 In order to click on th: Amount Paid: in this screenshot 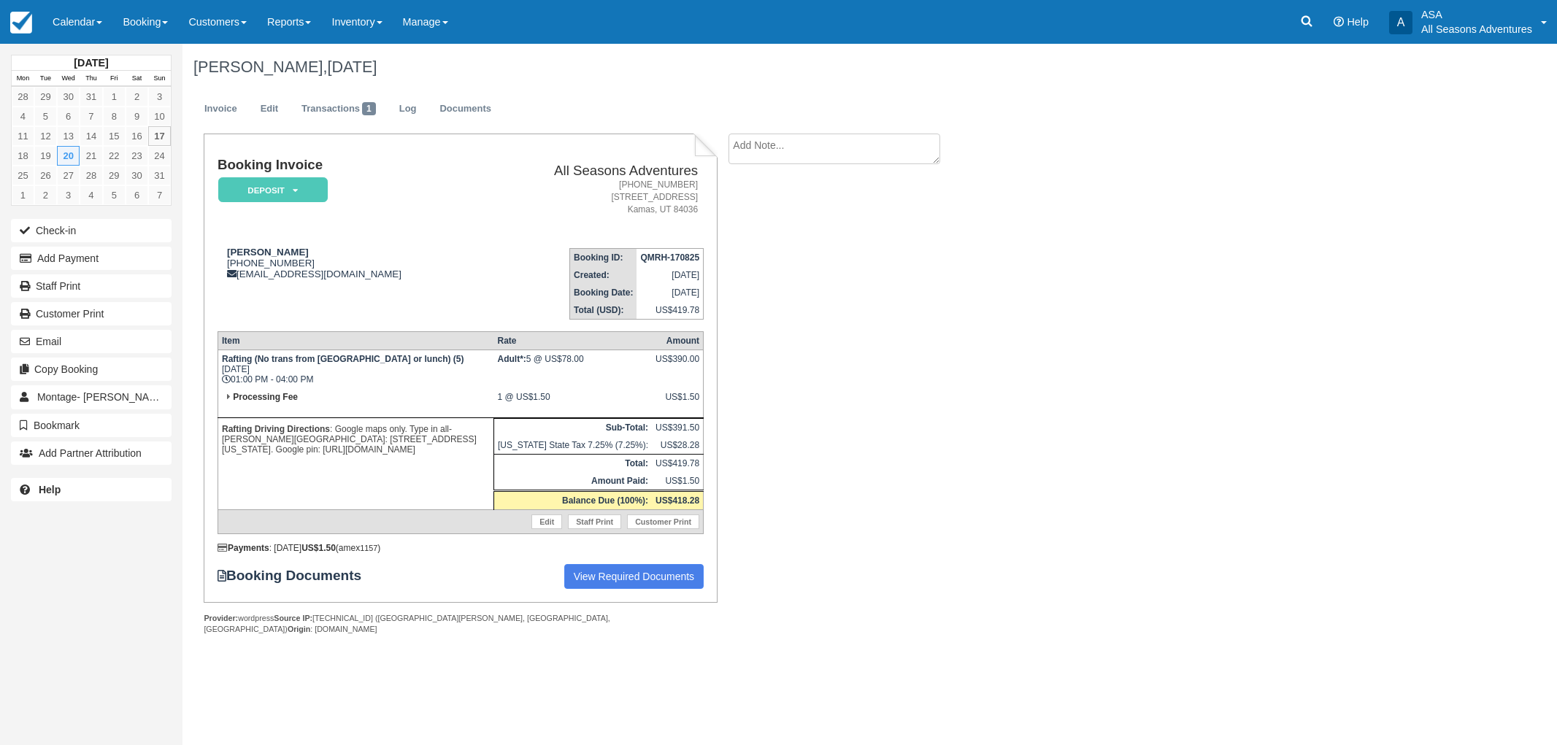, I will do `click(572, 482)`.